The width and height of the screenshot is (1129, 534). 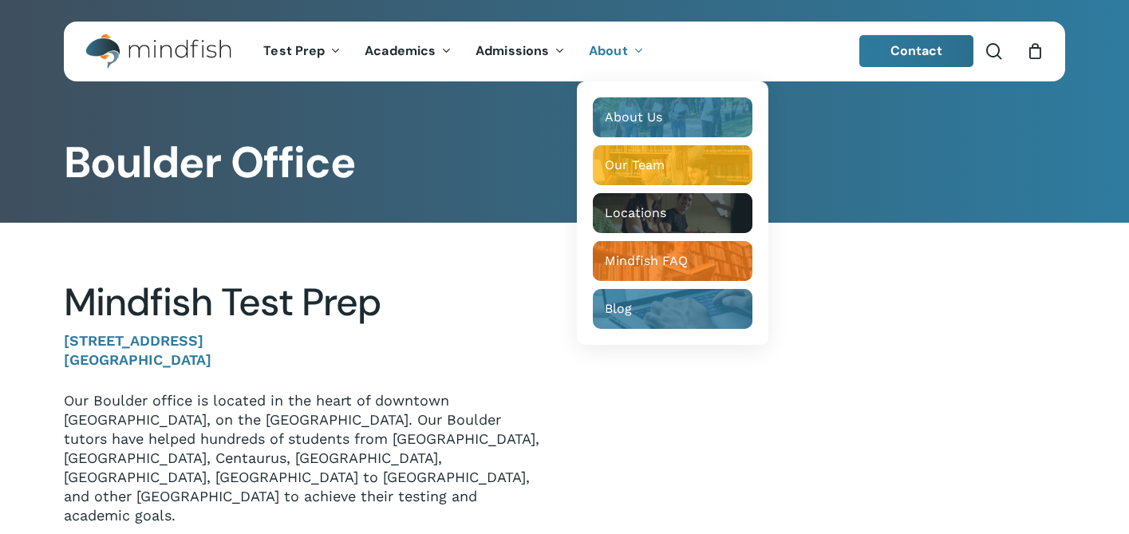 I want to click on a: About, so click(x=616, y=51).